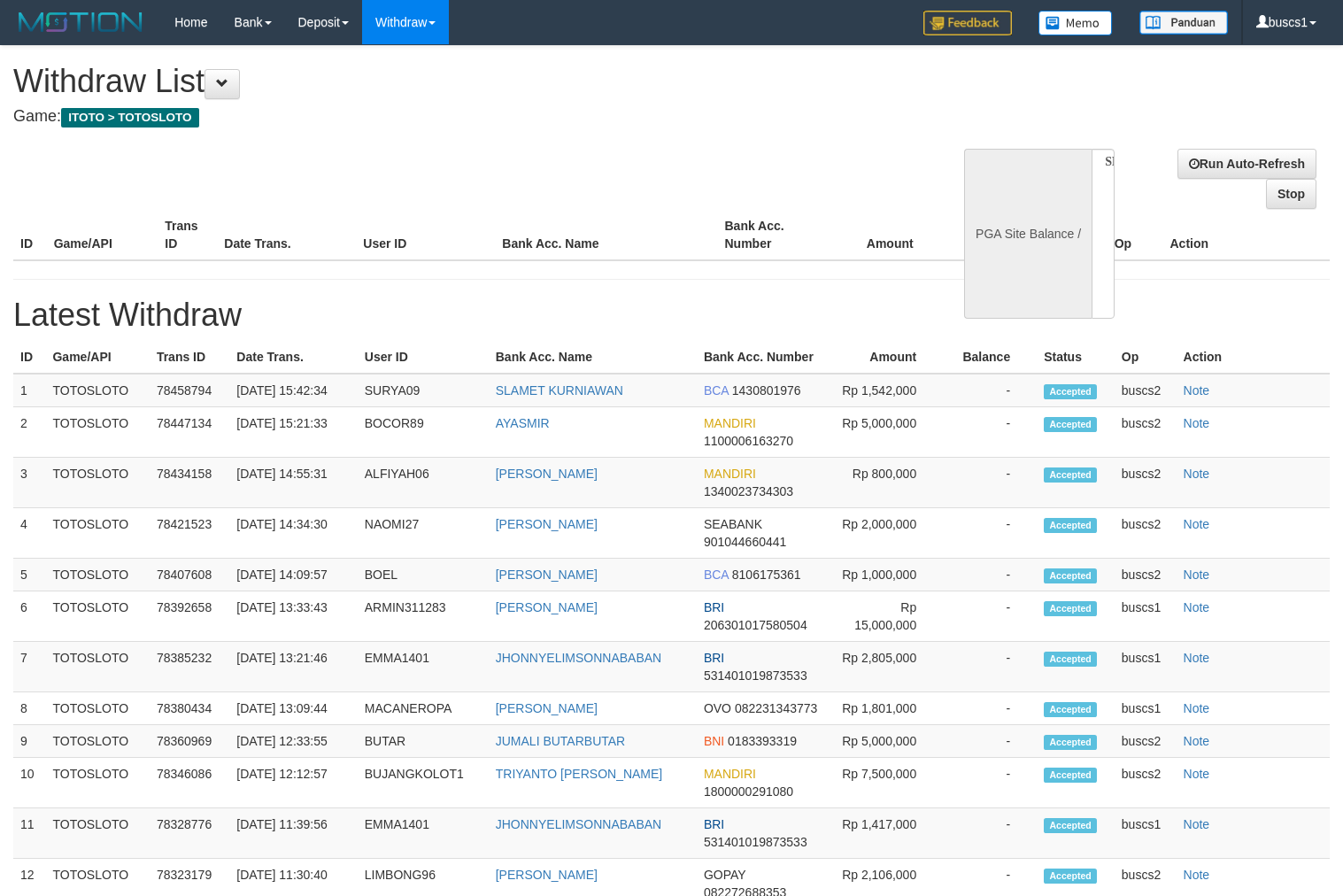 The height and width of the screenshot is (896, 1343). I want to click on td: 3, so click(29, 483).